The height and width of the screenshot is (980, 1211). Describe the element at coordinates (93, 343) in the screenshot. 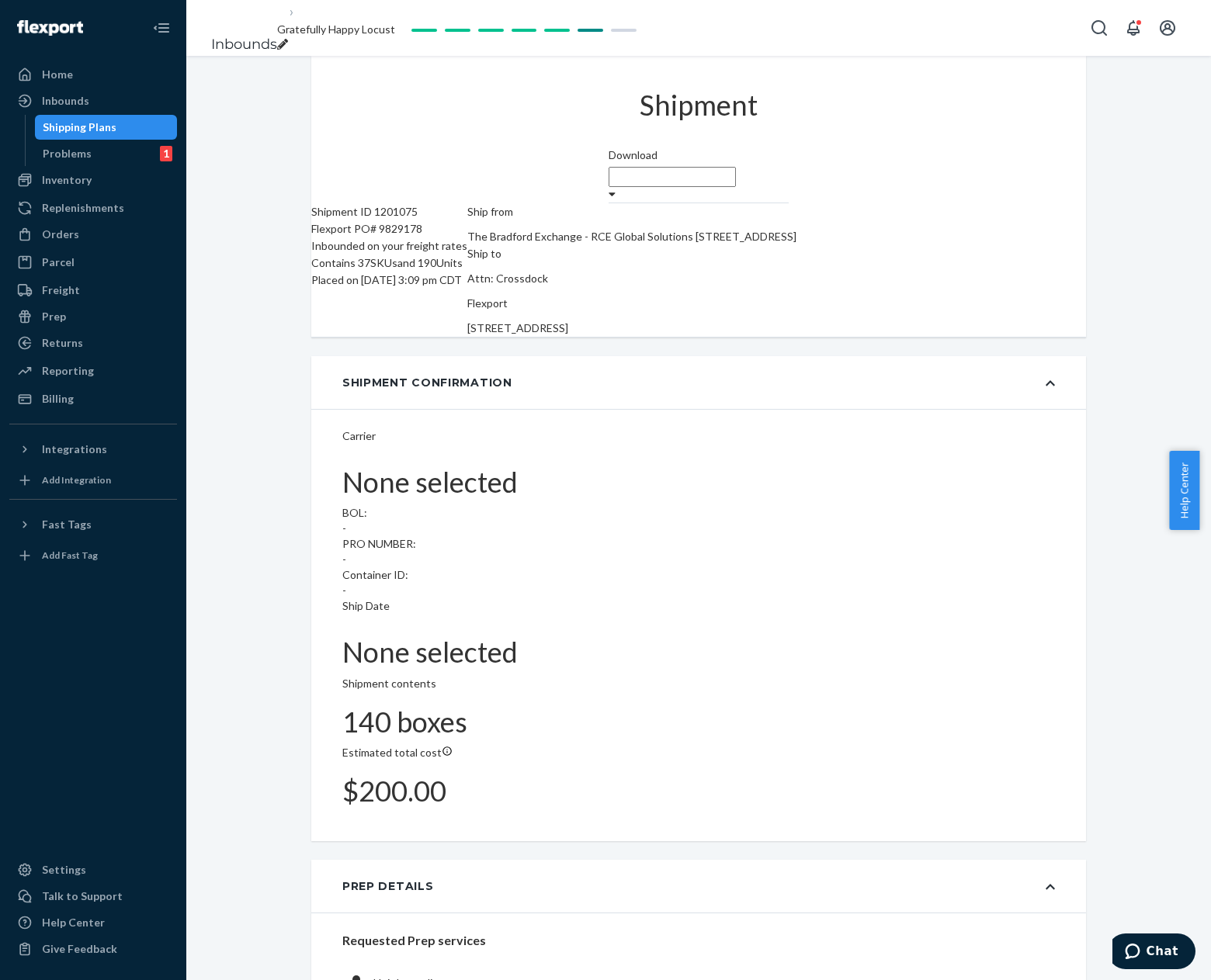

I see `a: Returns` at that location.